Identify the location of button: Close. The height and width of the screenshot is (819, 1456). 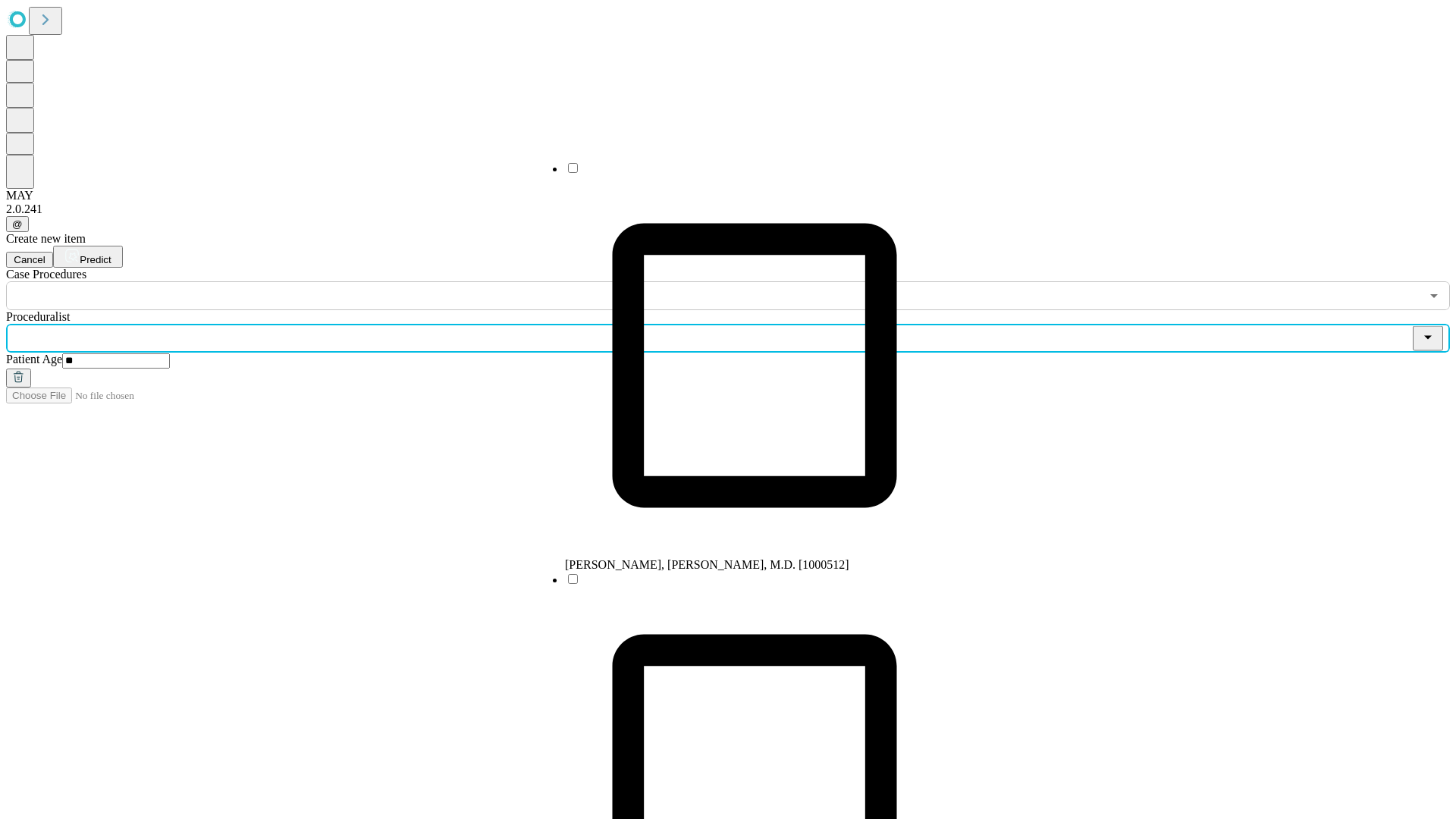
(1427, 338).